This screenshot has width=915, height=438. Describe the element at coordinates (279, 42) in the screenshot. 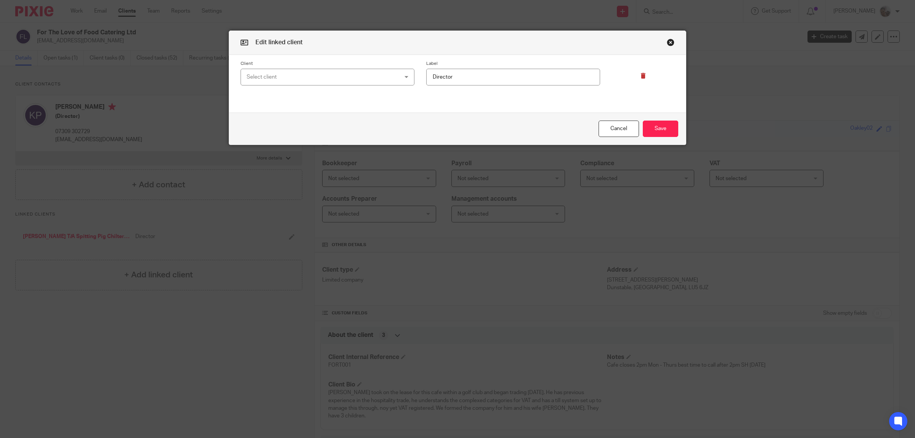

I see `span: Edit linked client` at that location.